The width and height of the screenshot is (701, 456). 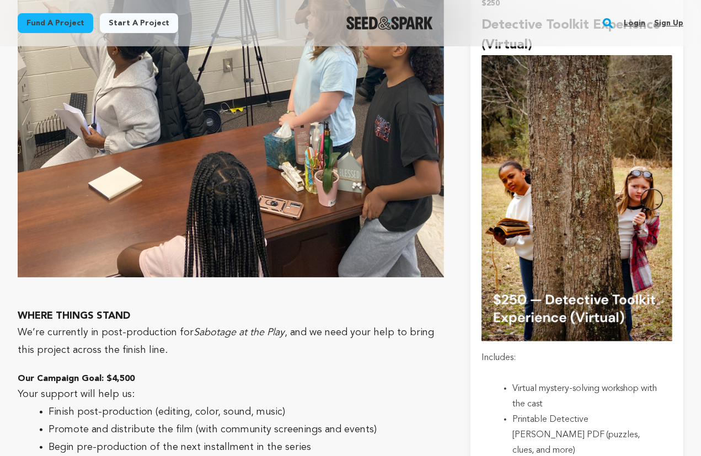 I want to click on a: Sign up, so click(x=669, y=23).